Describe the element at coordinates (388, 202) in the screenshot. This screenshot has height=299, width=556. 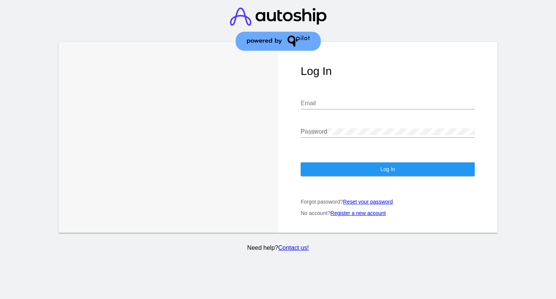
I see `p: Forgot password?` at that location.